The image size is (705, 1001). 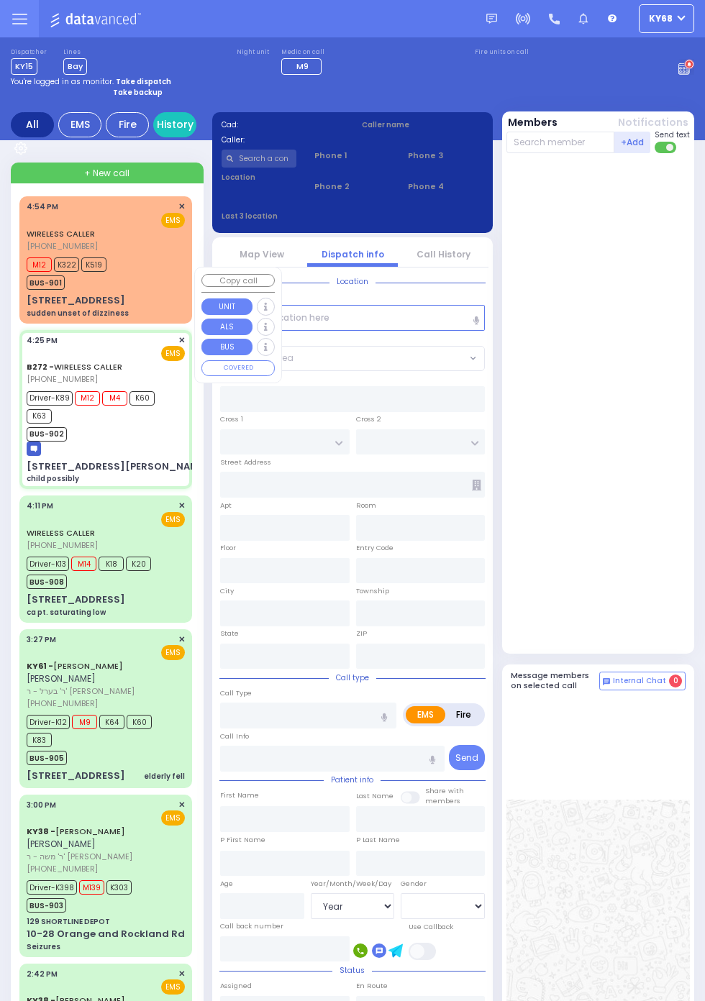 I want to click on label: Cad:, so click(x=283, y=124).